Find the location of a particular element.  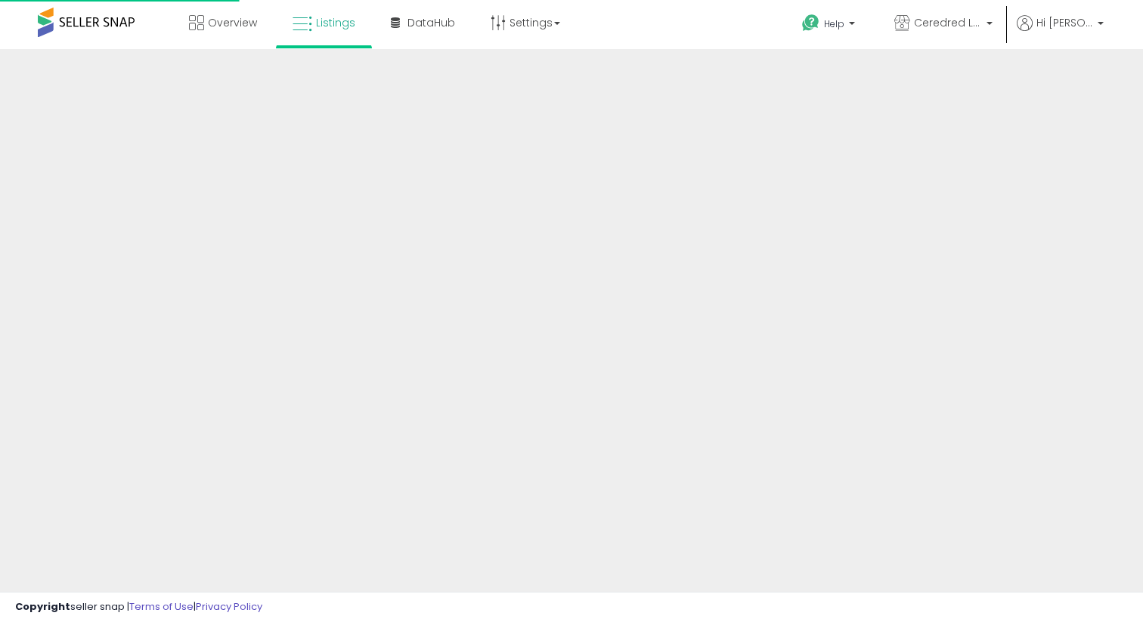

span: Help is located at coordinates (834, 23).